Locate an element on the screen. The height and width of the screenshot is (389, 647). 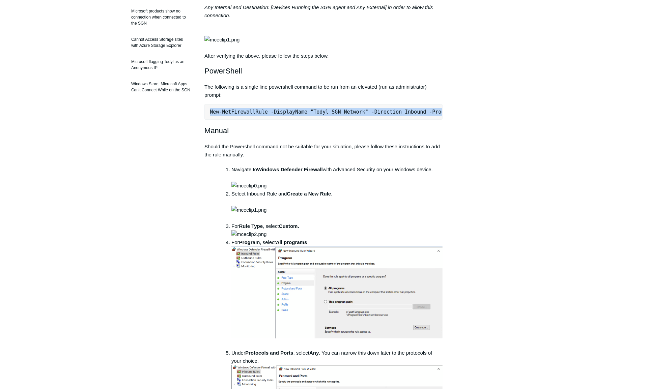
p: The following is a single line powershell command to be run from an elevated (run as administrato... is located at coordinates (324, 91).